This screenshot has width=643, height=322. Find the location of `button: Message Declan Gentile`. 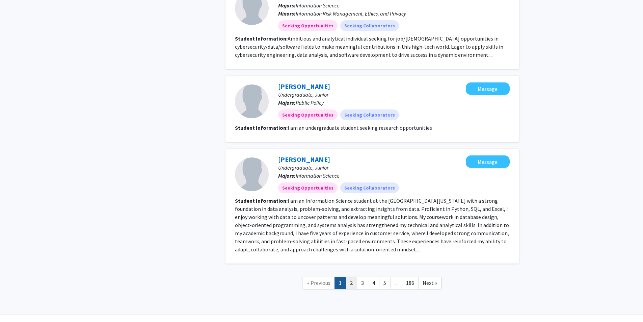

button: Message Declan Gentile is located at coordinates (488, 161).